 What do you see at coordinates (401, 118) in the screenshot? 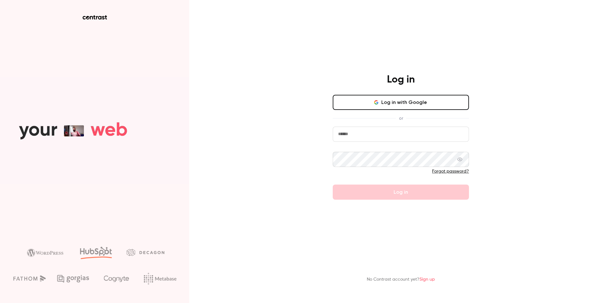
I see `span: or` at bounding box center [401, 118].